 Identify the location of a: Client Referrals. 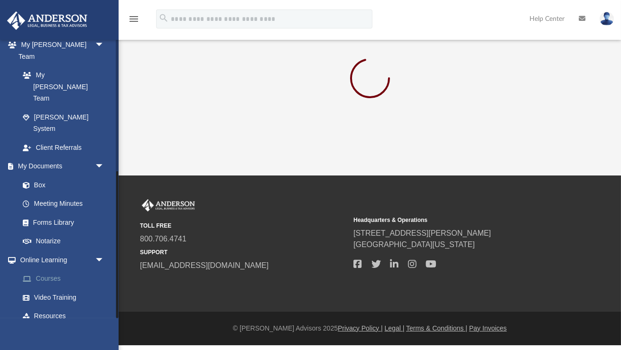
(64, 147).